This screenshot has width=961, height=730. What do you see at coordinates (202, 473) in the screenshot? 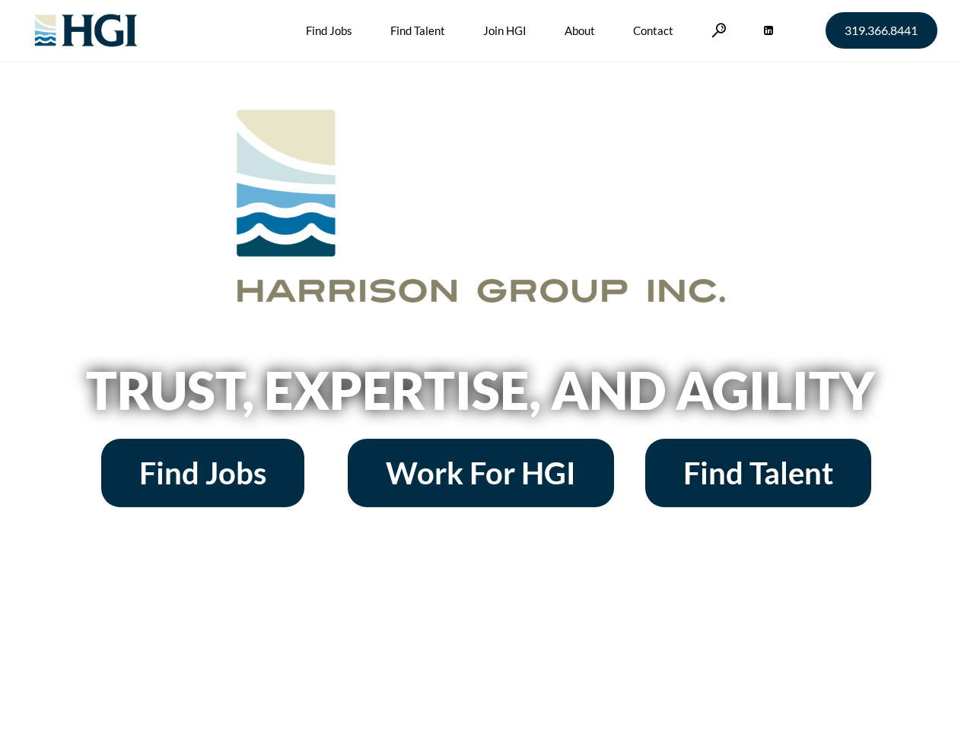
I see `a: Find Jobs` at bounding box center [202, 473].